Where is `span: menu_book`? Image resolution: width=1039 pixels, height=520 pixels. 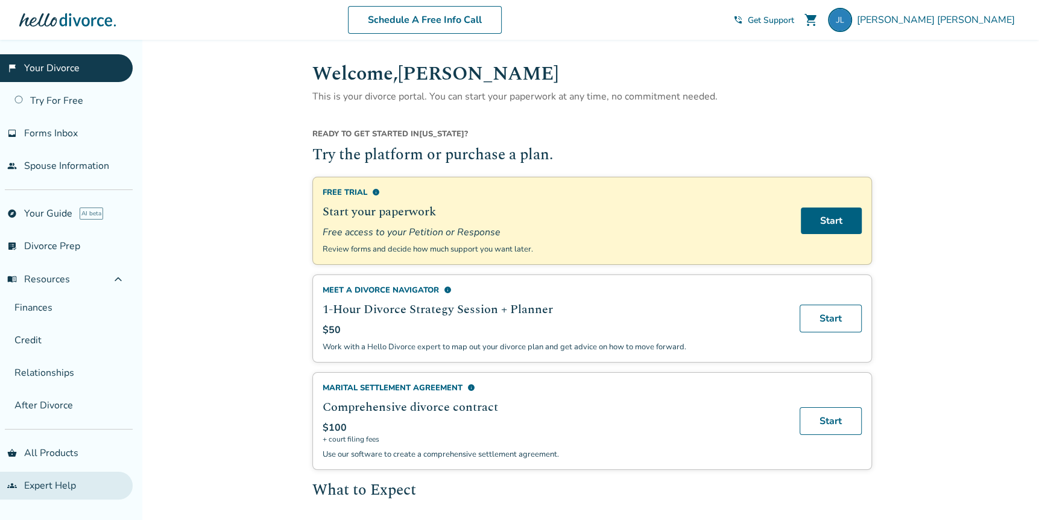 span: menu_book is located at coordinates (12, 279).